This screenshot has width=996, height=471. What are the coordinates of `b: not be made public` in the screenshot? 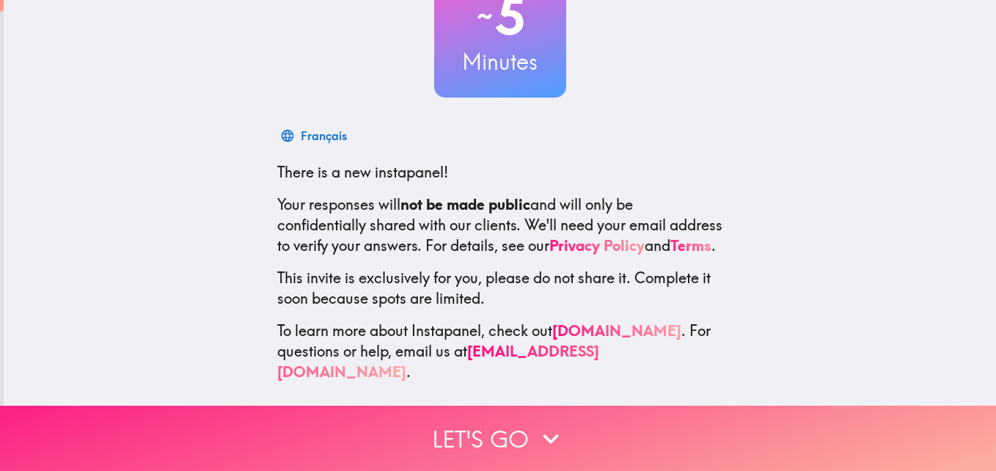 It's located at (465, 204).